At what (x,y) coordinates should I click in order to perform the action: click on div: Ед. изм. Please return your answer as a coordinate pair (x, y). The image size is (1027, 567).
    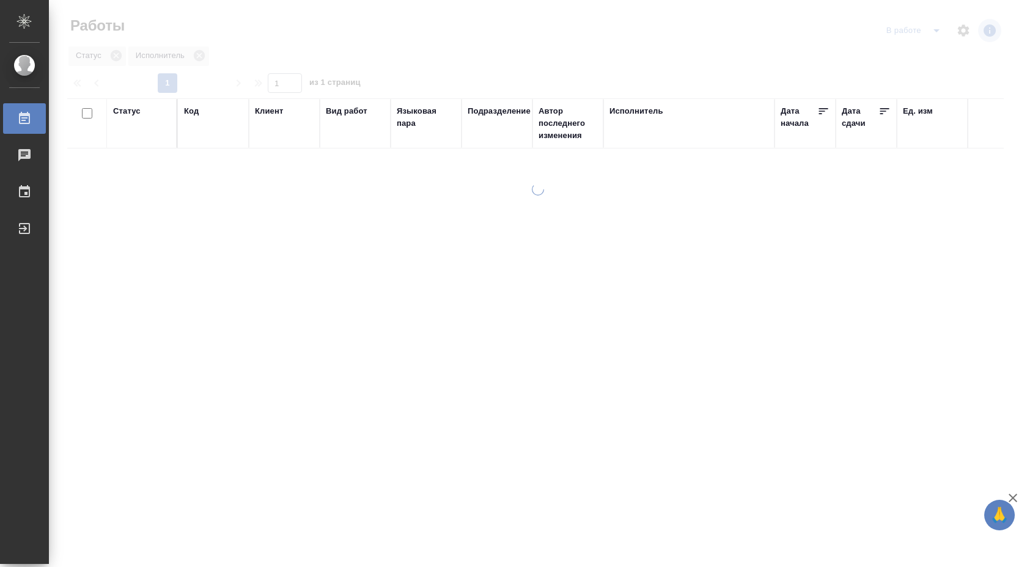
    Looking at the image, I should click on (917, 111).